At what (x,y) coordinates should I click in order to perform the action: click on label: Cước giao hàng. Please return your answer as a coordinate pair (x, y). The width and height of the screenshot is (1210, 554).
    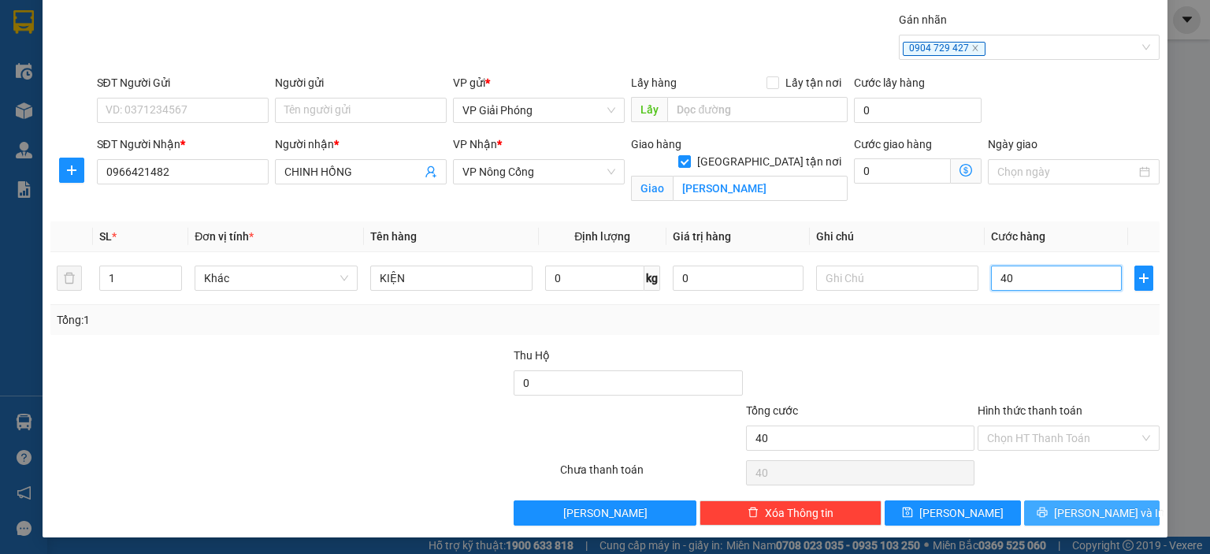
    Looking at the image, I should click on (893, 144).